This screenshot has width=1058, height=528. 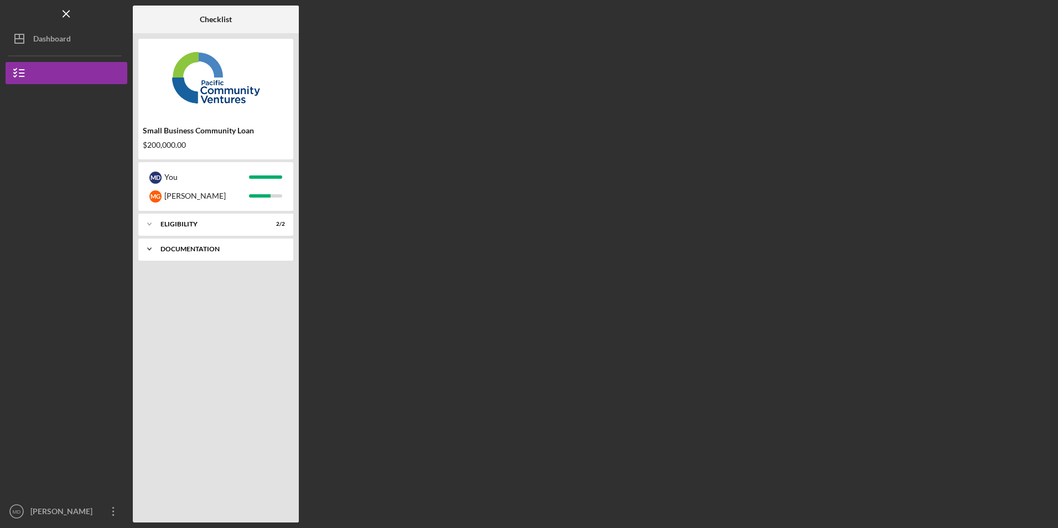 What do you see at coordinates (275, 224) in the screenshot?
I see `div: 2 / 2` at bounding box center [275, 224].